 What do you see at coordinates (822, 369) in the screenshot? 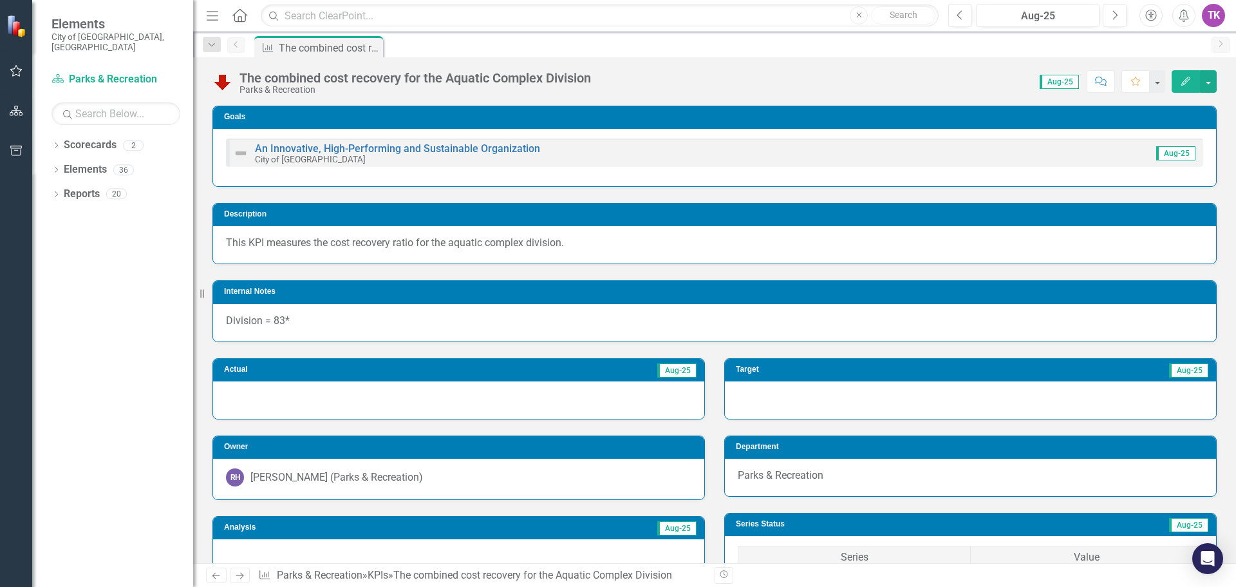
I see `h3: Target` at bounding box center [822, 369].